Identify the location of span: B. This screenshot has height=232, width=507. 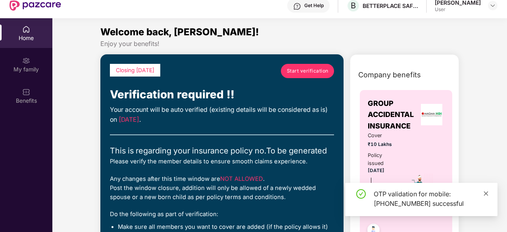
(353, 6).